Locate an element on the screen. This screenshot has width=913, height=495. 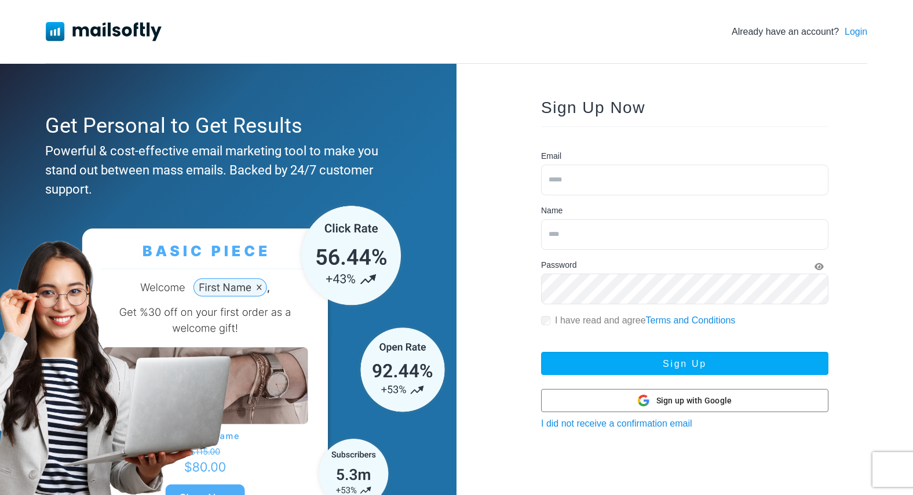
a: Login is located at coordinates (856, 32).